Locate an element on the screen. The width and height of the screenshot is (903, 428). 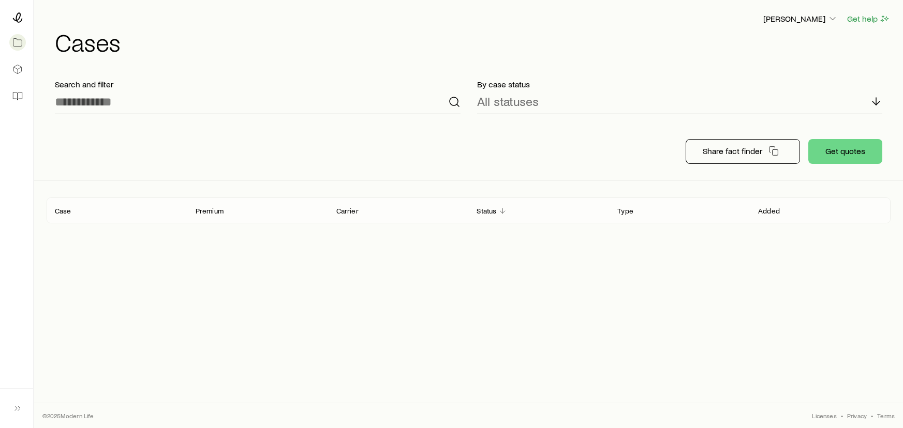
button: Share fact finder is located at coordinates (742, 152).